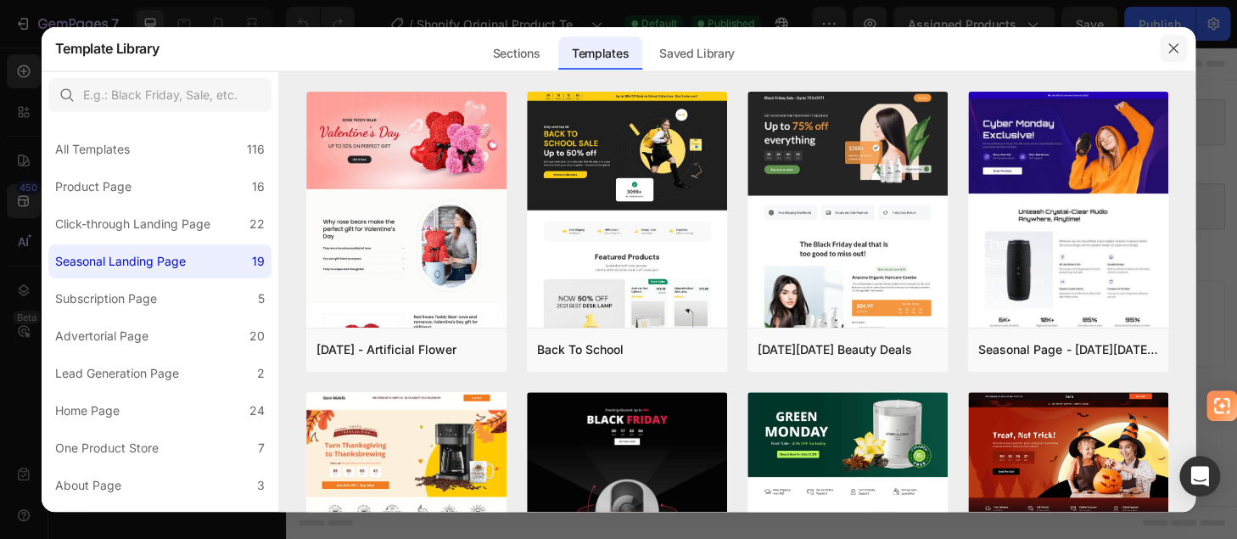 This screenshot has width=1237, height=539. What do you see at coordinates (258, 187) in the screenshot?
I see `div: 16` at bounding box center [258, 187].